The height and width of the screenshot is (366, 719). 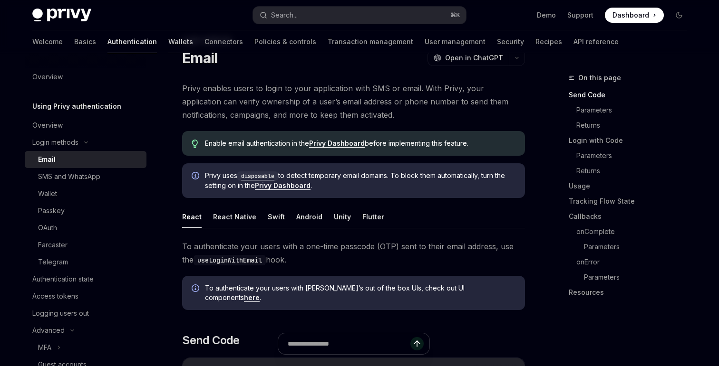 What do you see at coordinates (631, 201) in the screenshot?
I see `a: Tracking Flow State` at bounding box center [631, 201].